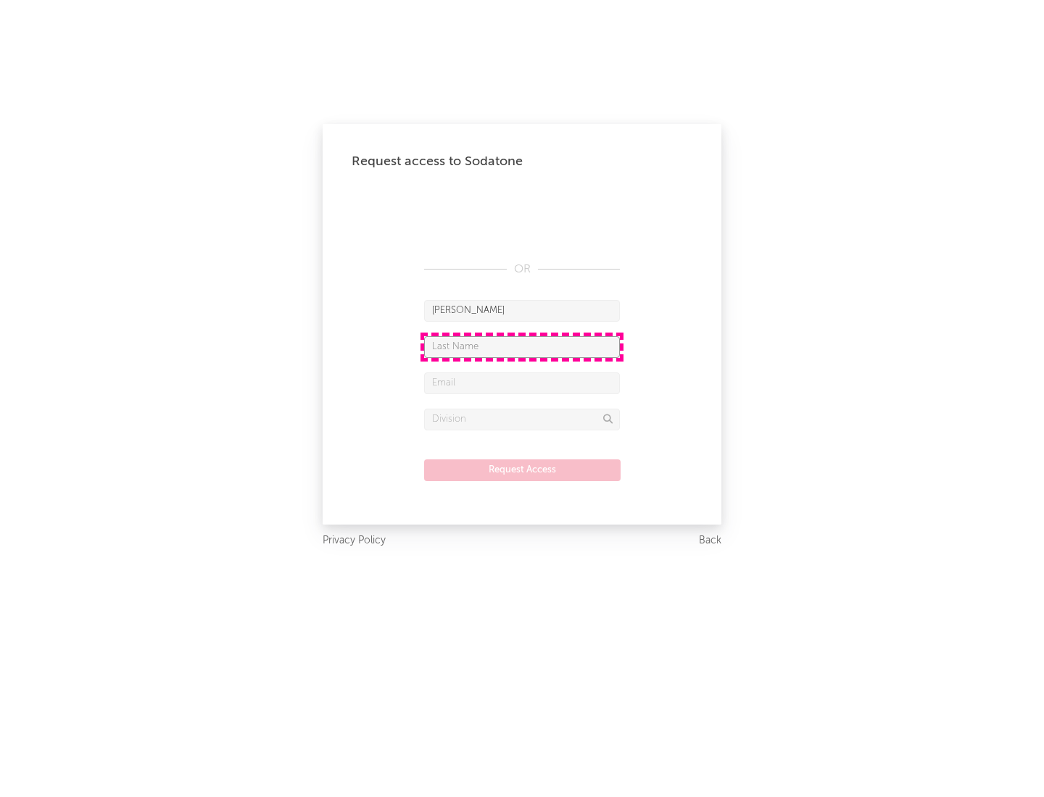  Describe the element at coordinates (710, 541) in the screenshot. I see `a: Back` at that location.